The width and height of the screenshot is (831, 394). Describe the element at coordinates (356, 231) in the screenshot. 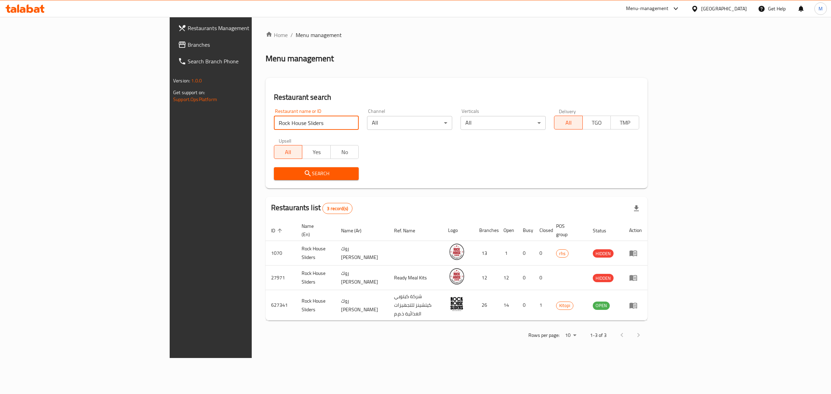

I see `span: Name (Ar)` at that location.